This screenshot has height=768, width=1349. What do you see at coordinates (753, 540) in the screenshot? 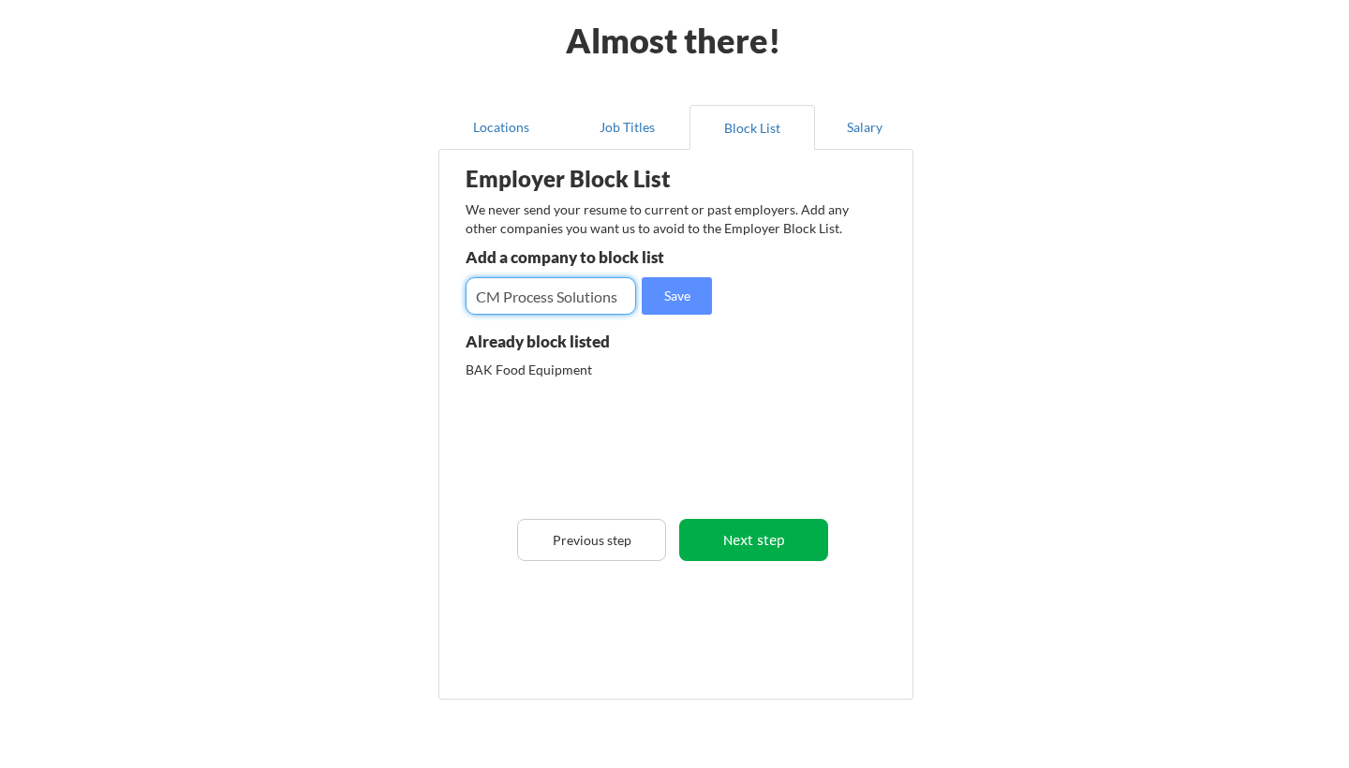
I see `button: Next step` at bounding box center [753, 540].